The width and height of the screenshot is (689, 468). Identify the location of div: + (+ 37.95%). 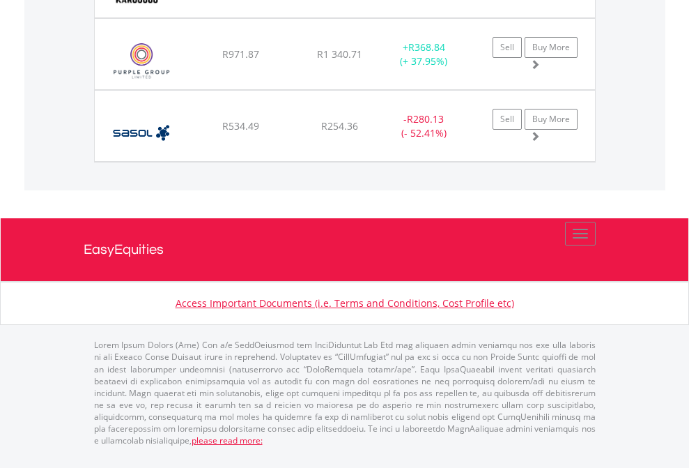
(424, 54).